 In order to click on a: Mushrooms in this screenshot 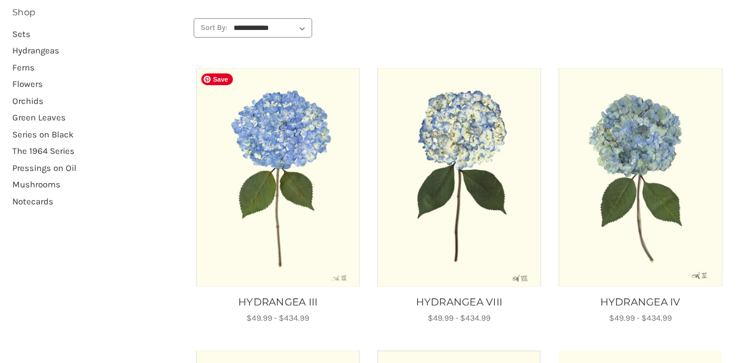, I will do `click(97, 184)`.